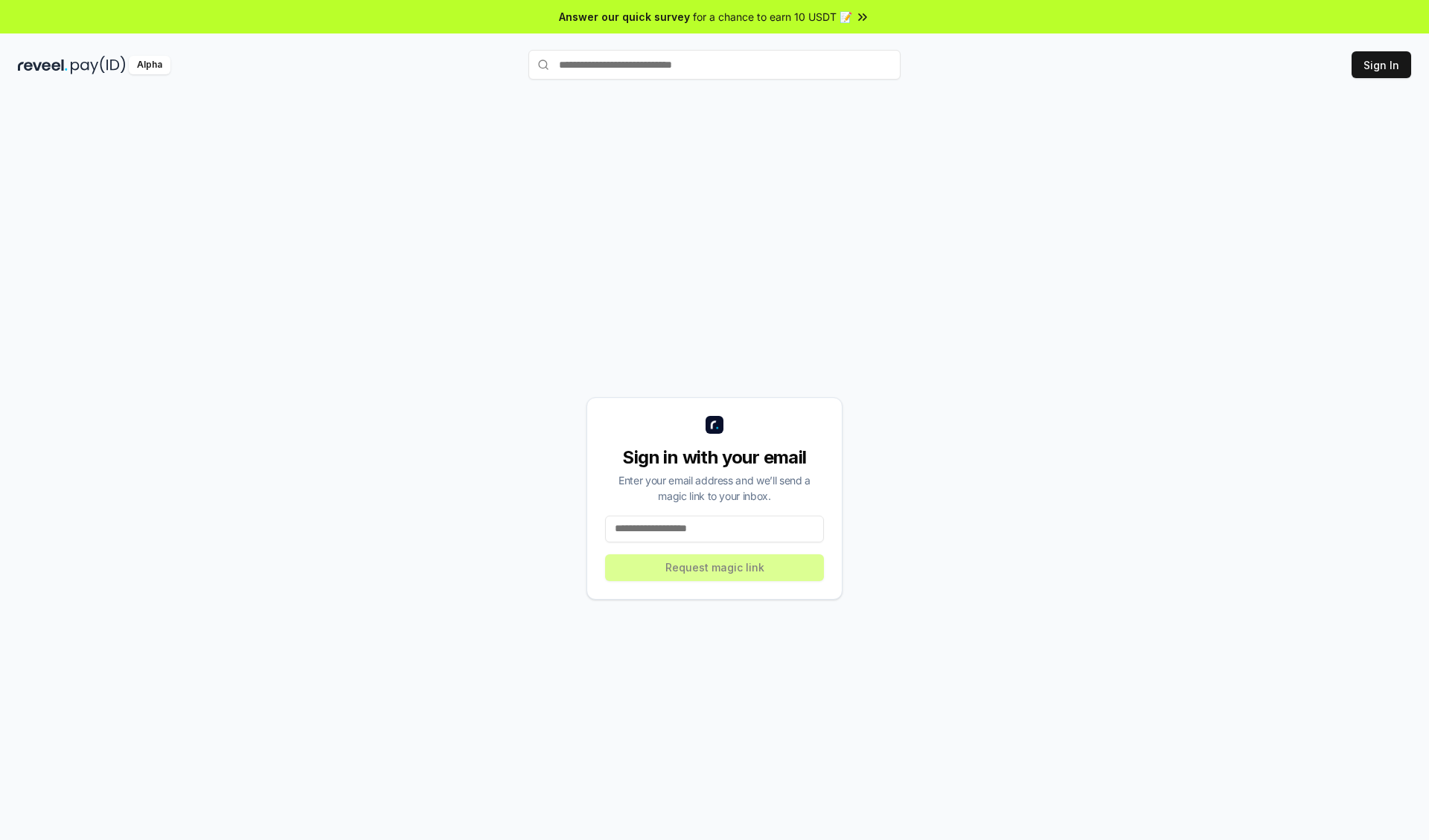  What do you see at coordinates (625, 16) in the screenshot?
I see `span: Answer our quick survey` at bounding box center [625, 16].